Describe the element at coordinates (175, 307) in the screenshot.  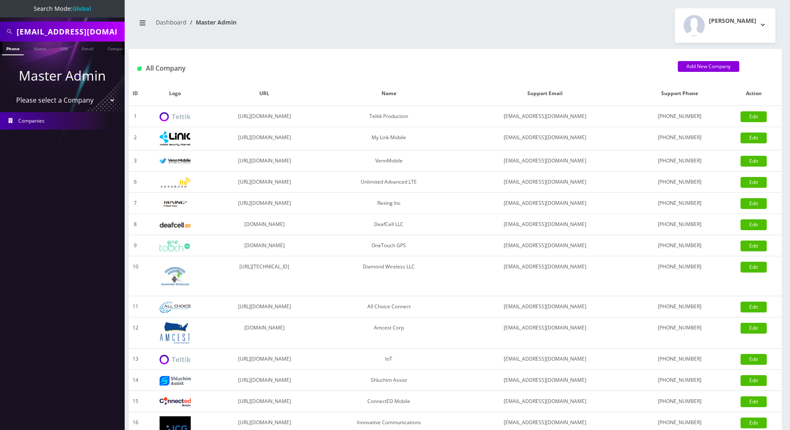
I see `img: All Choice Connect` at that location.